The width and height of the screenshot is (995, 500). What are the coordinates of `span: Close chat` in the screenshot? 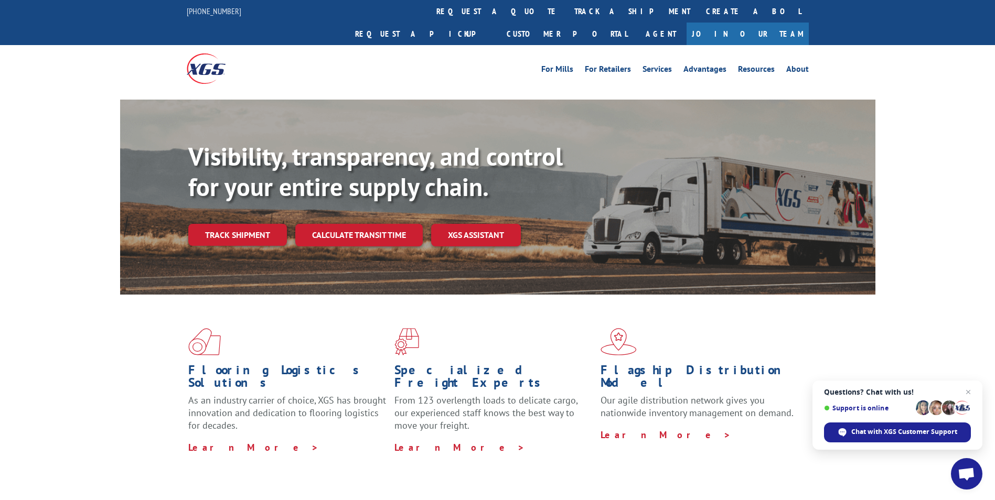 It's located at (968, 392).